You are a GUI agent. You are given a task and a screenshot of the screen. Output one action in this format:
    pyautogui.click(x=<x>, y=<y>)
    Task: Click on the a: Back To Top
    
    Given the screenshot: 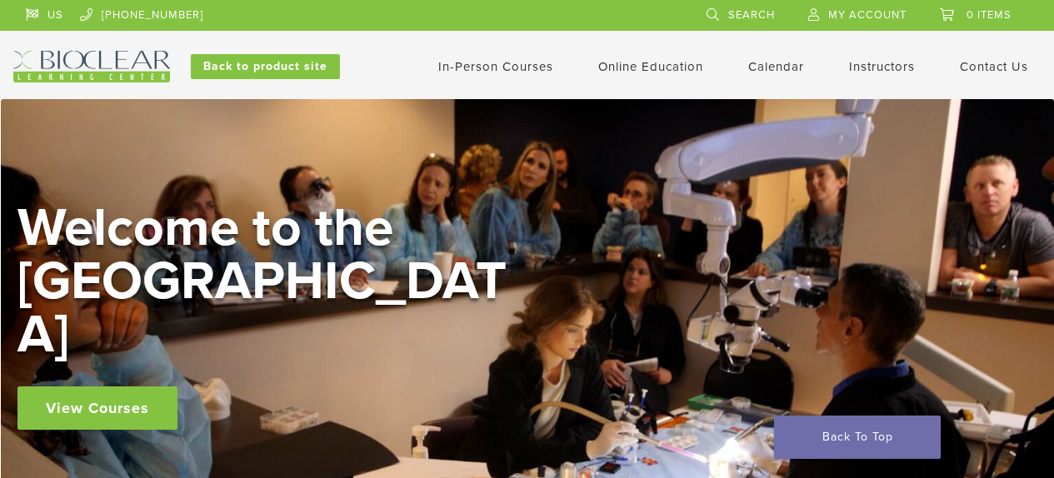 What is the action you would take?
    pyautogui.click(x=858, y=438)
    